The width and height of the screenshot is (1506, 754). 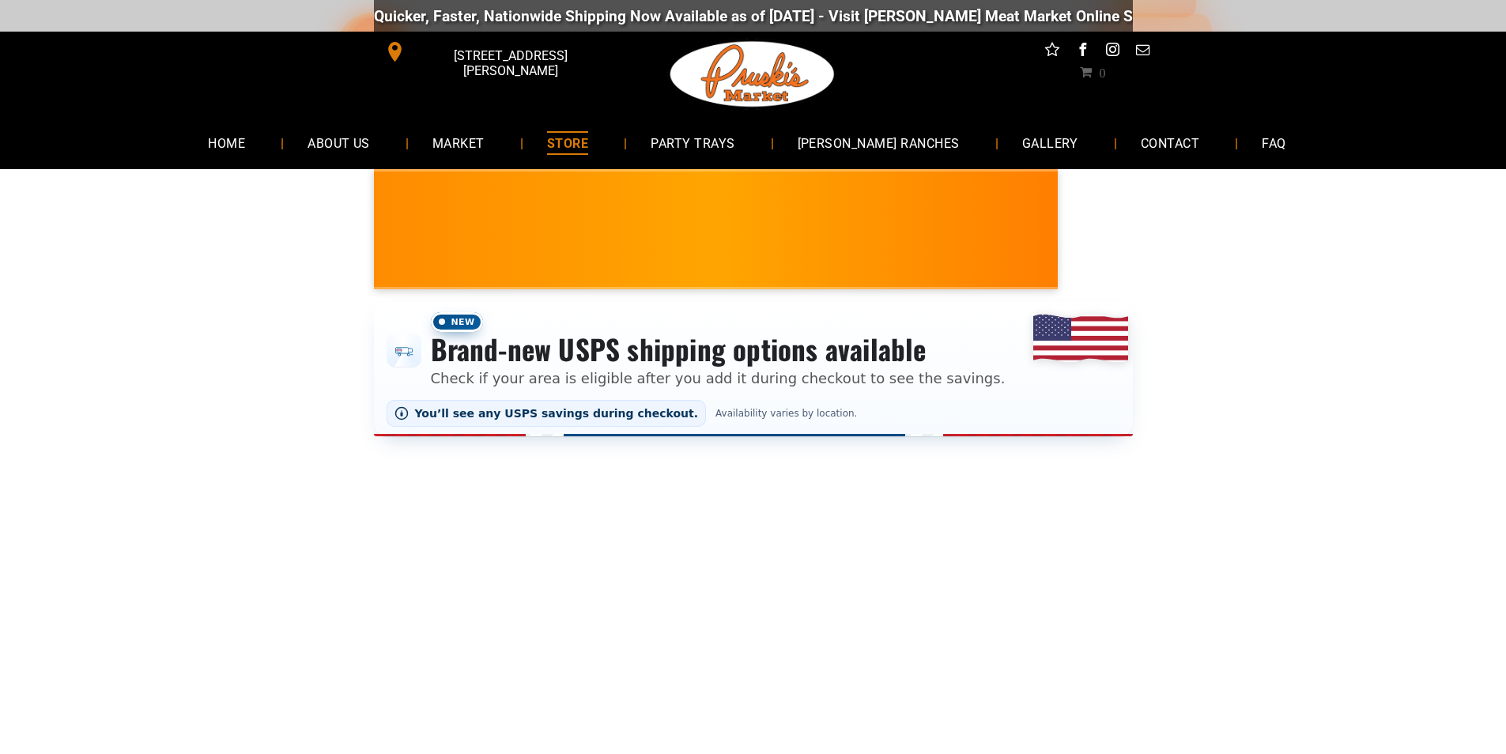 What do you see at coordinates (568, 142) in the screenshot?
I see `a: STORE` at bounding box center [568, 142].